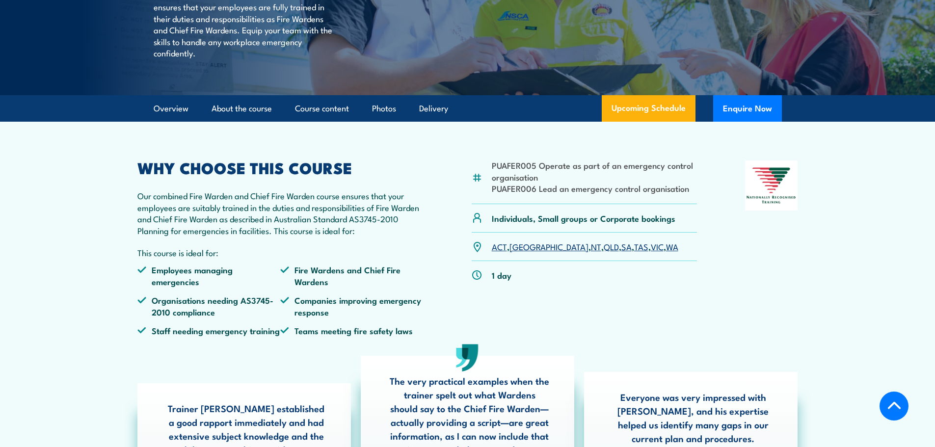 The height and width of the screenshot is (447, 935). Describe the element at coordinates (626, 246) in the screenshot. I see `a: SA` at that location.